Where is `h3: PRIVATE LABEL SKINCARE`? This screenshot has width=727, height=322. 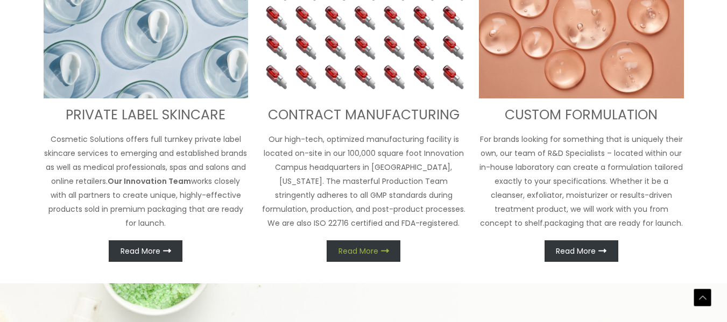
h3: PRIVATE LABEL SKINCARE is located at coordinates (146, 115).